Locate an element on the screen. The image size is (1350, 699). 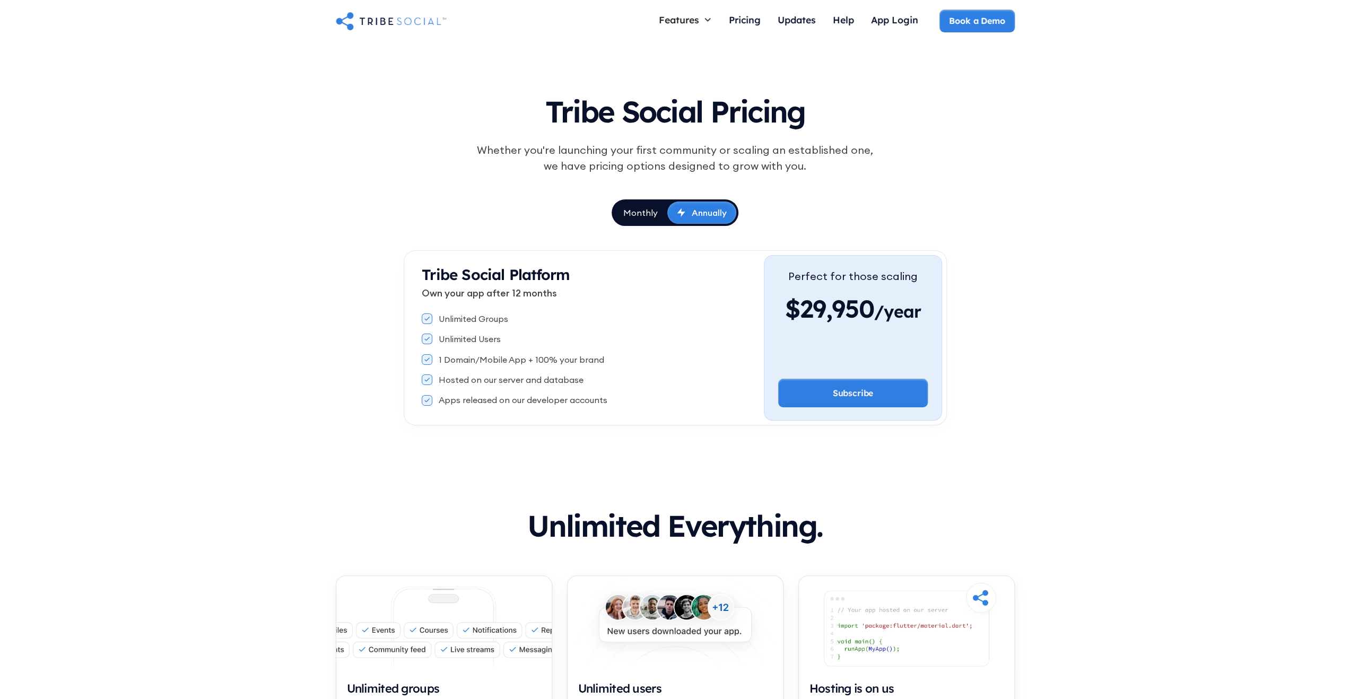
span: /year is located at coordinates (898, 314).